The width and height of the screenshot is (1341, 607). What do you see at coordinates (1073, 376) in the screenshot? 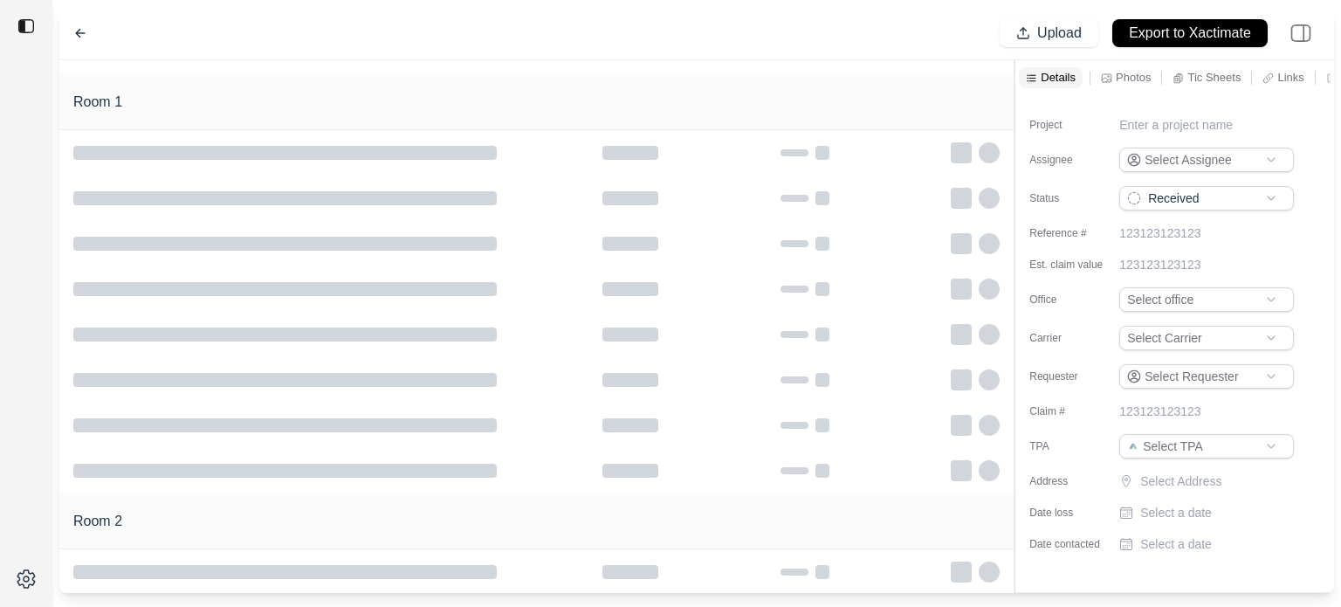
I see `label: Requester` at bounding box center [1073, 376].